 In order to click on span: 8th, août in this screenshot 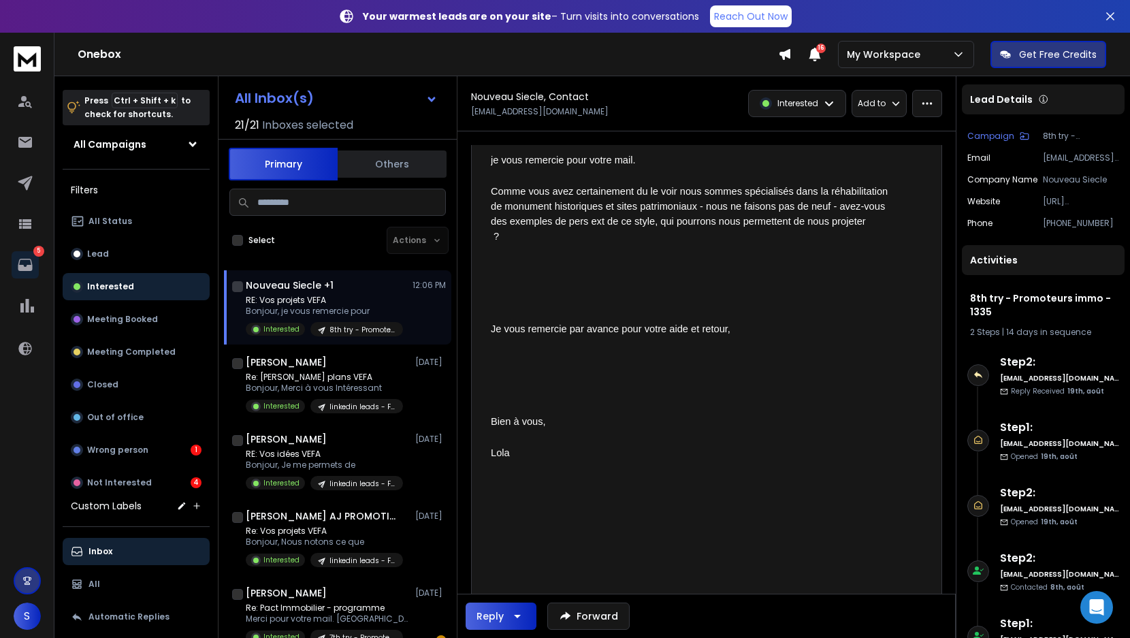, I will do `click(1067, 587)`.